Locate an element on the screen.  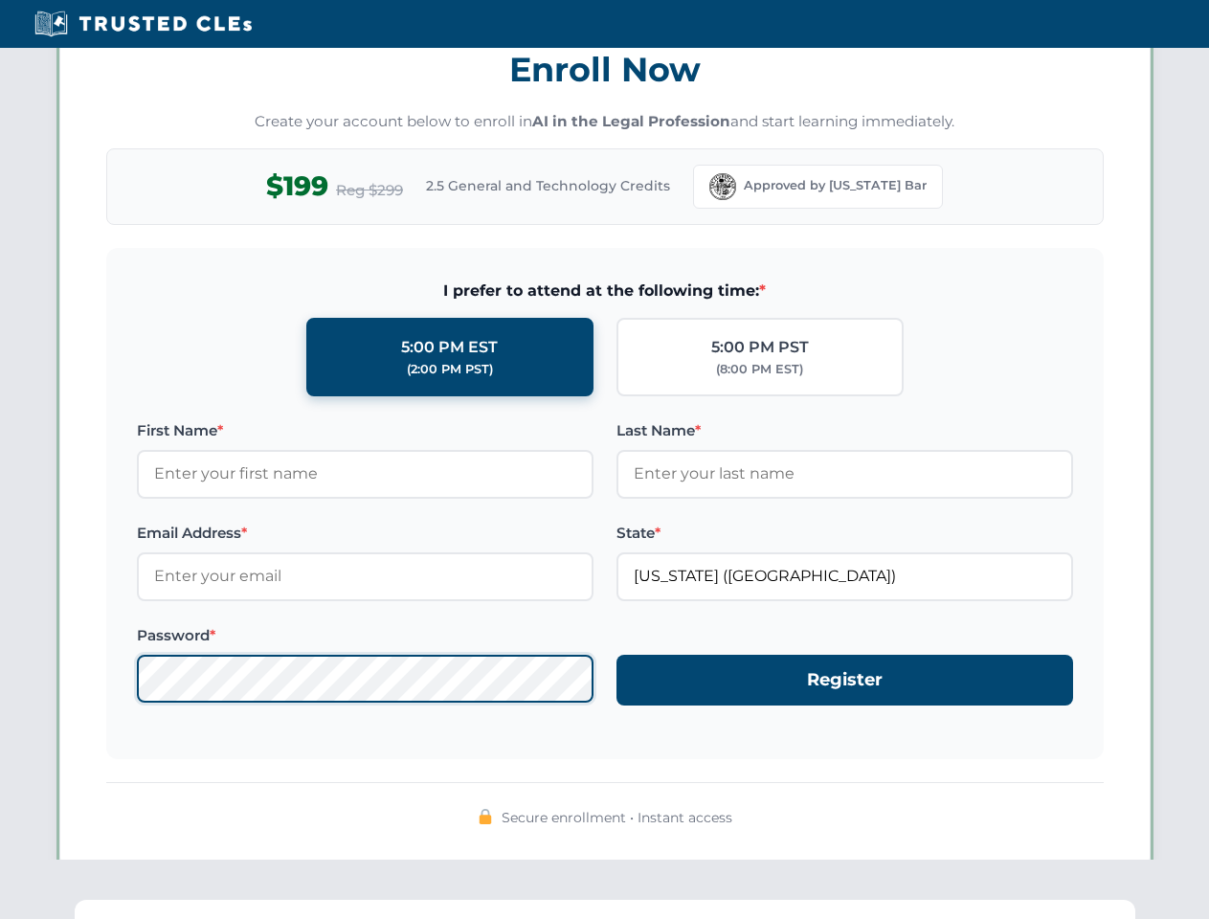
p: Create your account below to enroll in and start learning immediately. is located at coordinates (605, 122).